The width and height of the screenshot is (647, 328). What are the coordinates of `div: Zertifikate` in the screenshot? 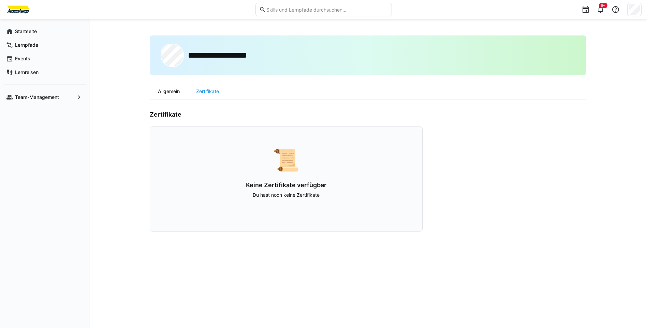 It's located at (207, 91).